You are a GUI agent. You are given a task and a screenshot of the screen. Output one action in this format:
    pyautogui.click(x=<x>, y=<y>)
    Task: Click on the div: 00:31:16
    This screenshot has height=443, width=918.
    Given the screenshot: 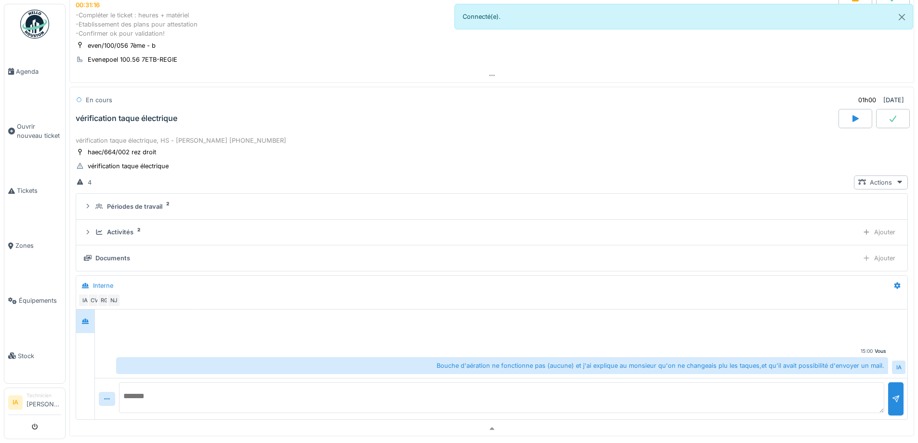 What is the action you would take?
    pyautogui.click(x=88, y=5)
    